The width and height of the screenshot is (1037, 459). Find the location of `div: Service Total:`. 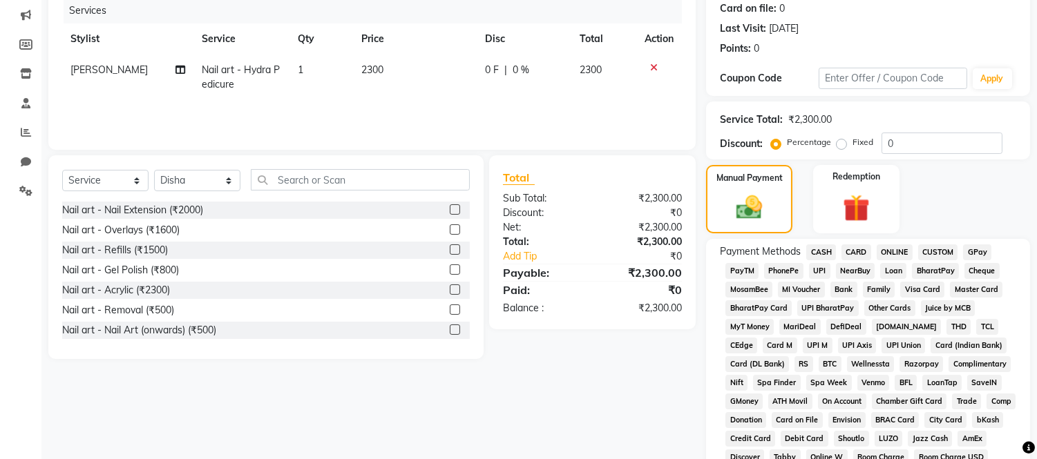

div: Service Total: is located at coordinates (751, 120).